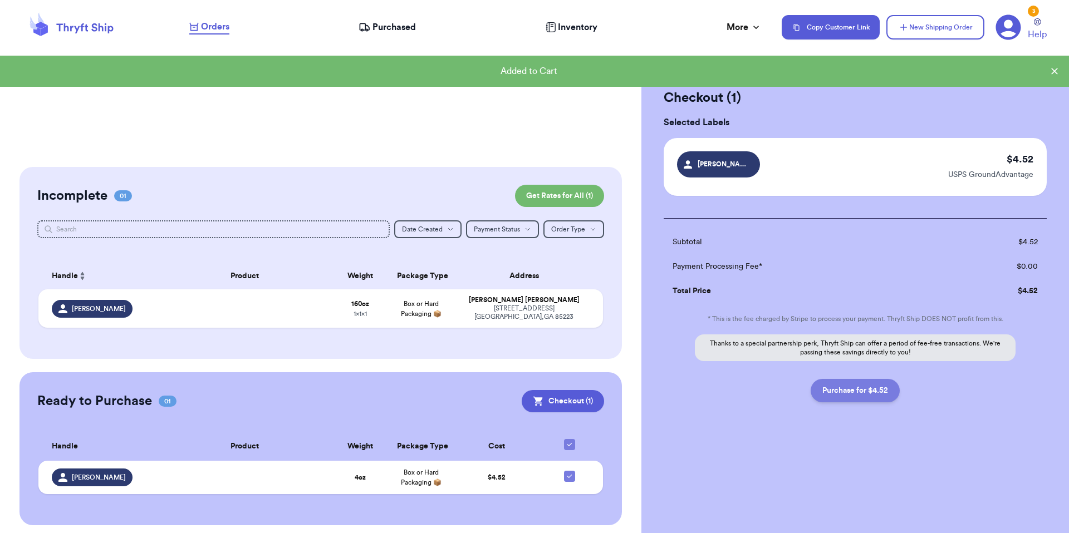  What do you see at coordinates (855, 98) in the screenshot?
I see `h2: Checkout ( 1 )` at bounding box center [855, 98].